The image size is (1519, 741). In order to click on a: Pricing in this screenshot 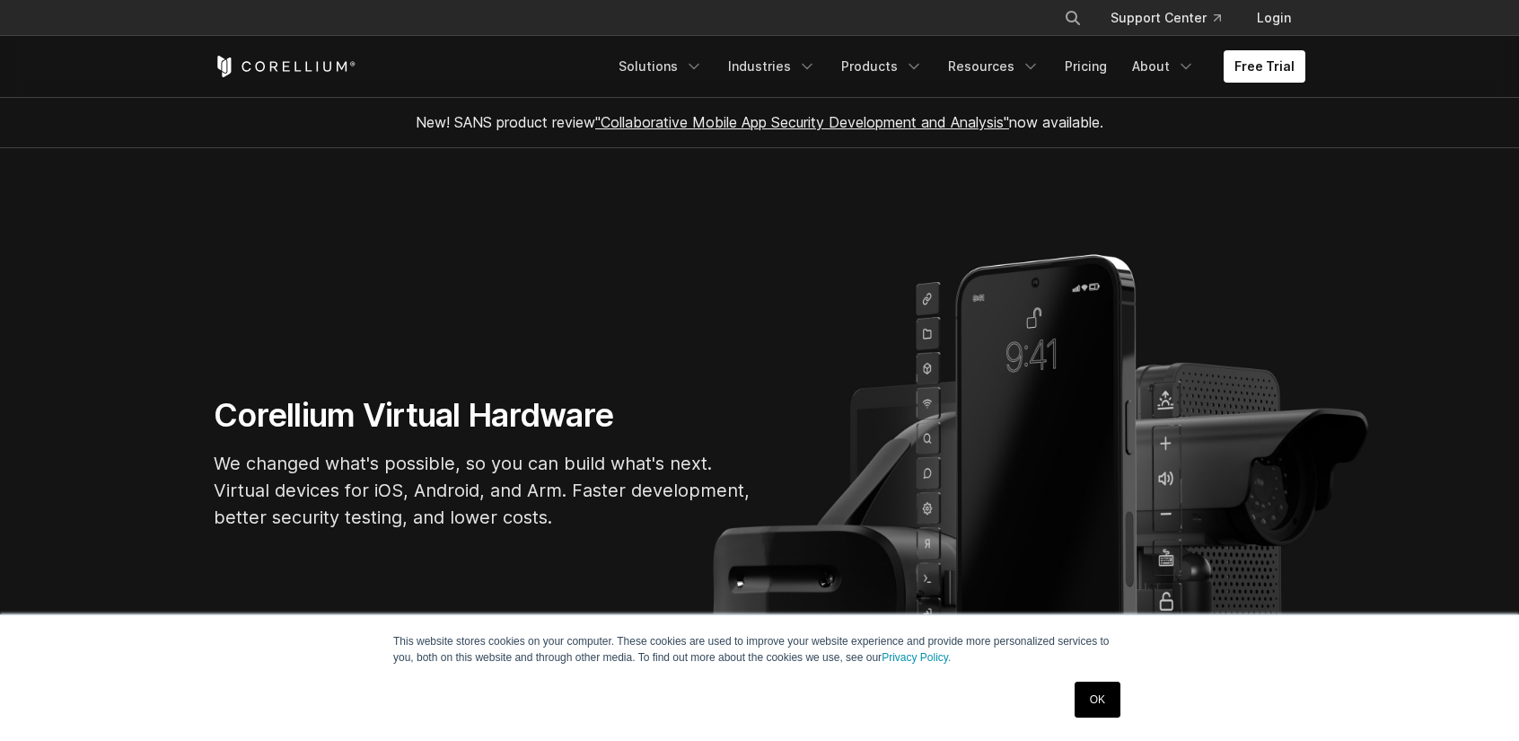, I will do `click(1086, 66)`.